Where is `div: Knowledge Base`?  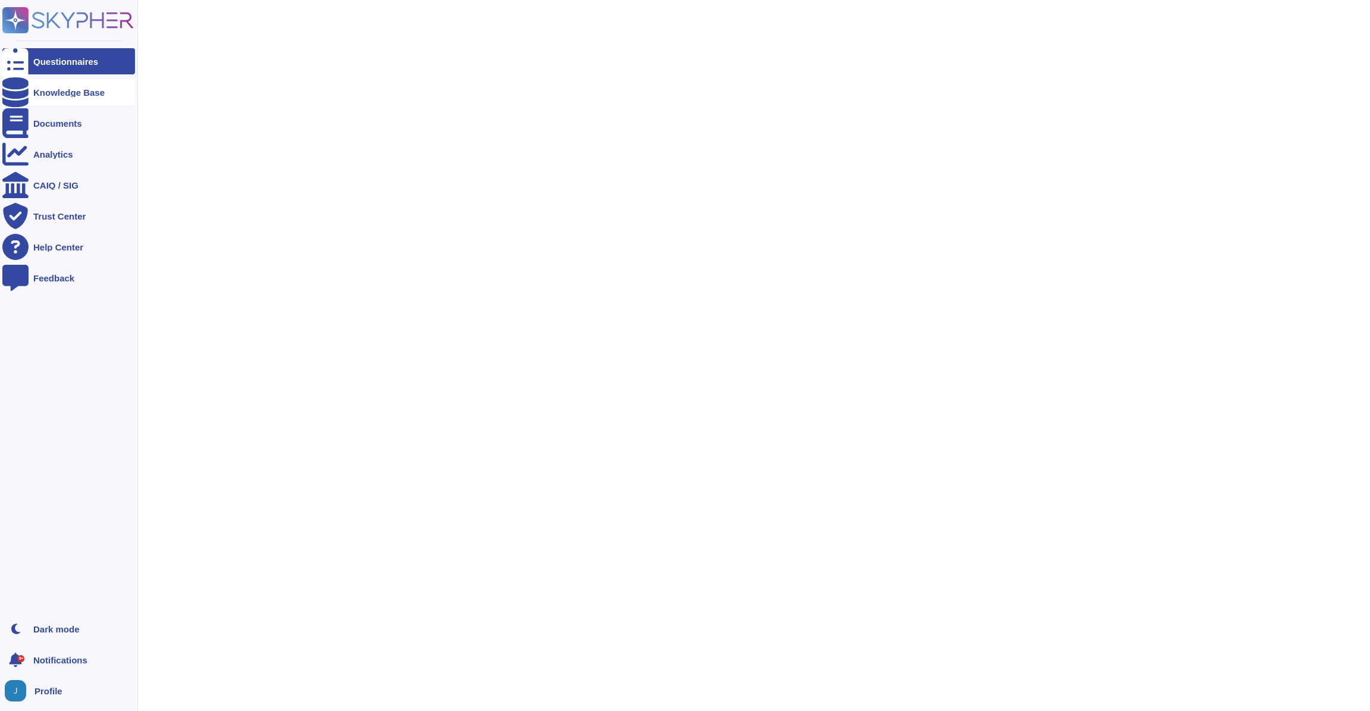
div: Knowledge Base is located at coordinates (69, 92).